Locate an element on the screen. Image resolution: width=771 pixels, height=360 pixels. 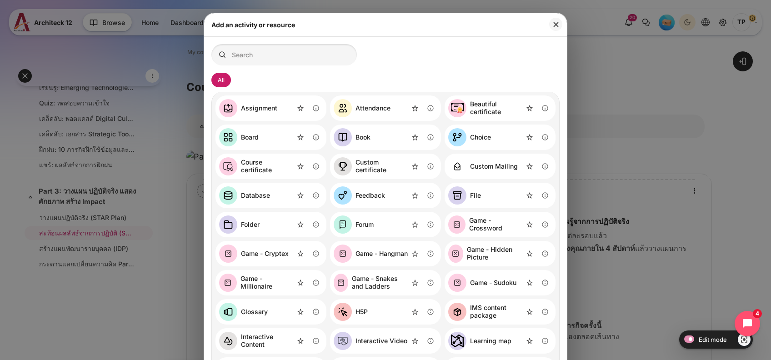
button: Star Feedback activity is located at coordinates (415, 196).